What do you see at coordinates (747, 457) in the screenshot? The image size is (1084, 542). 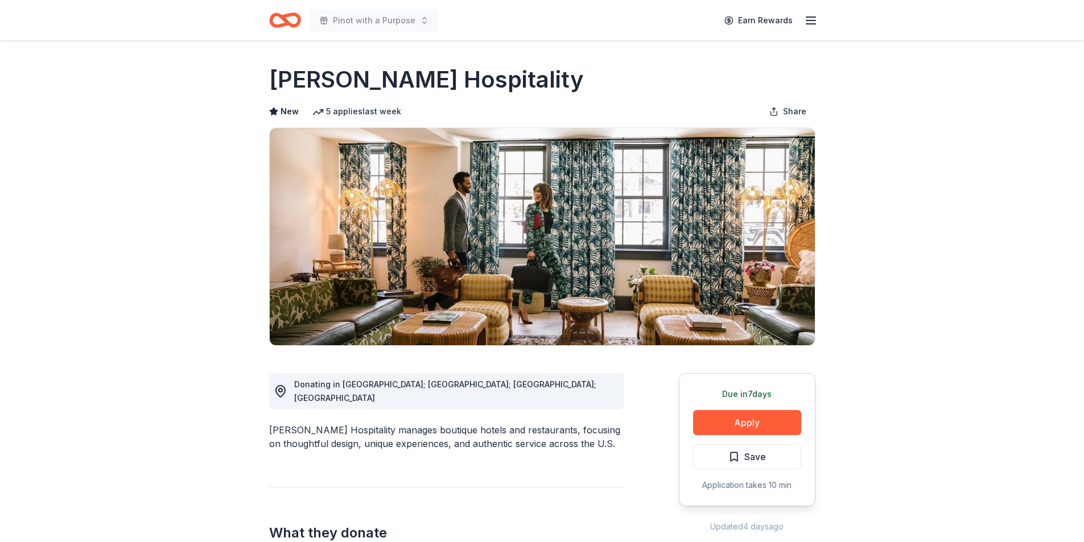 I see `button: Save` at bounding box center [747, 457].